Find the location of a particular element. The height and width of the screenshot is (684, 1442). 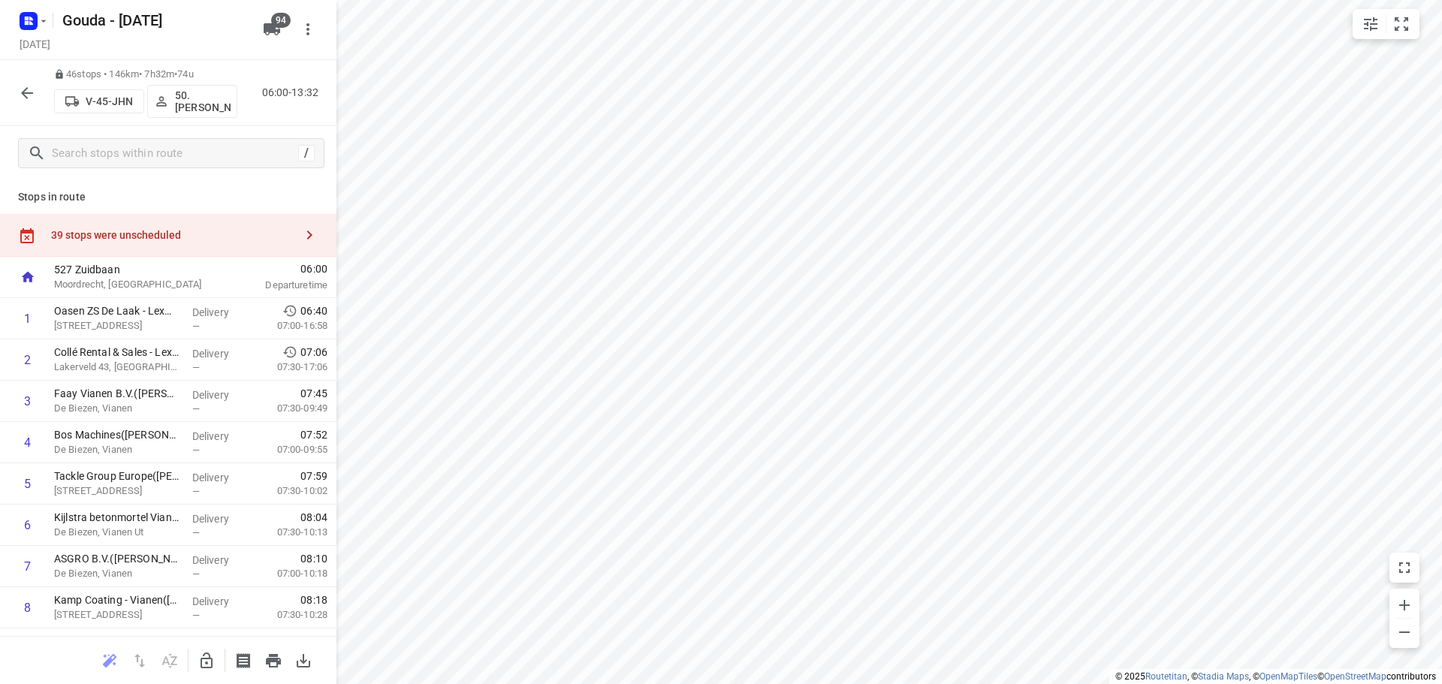

div: 6 is located at coordinates (27, 525).